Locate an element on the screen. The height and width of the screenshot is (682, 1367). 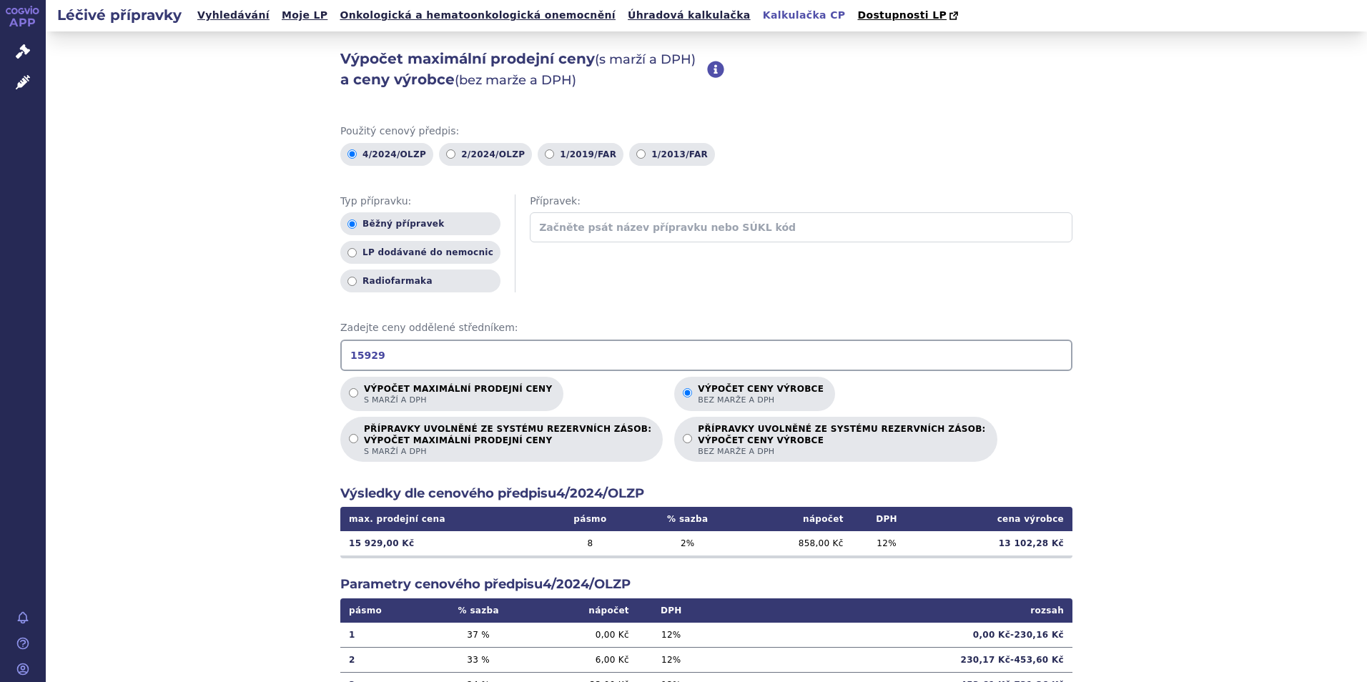
label: Běžný přípravek is located at coordinates (421, 224).